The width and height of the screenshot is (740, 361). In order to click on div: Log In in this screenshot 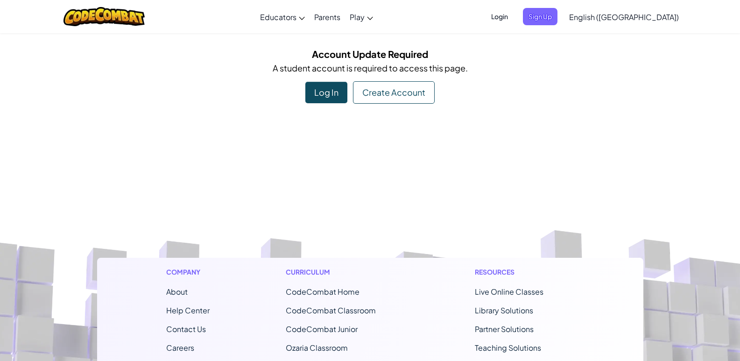, I will do `click(326, 92)`.